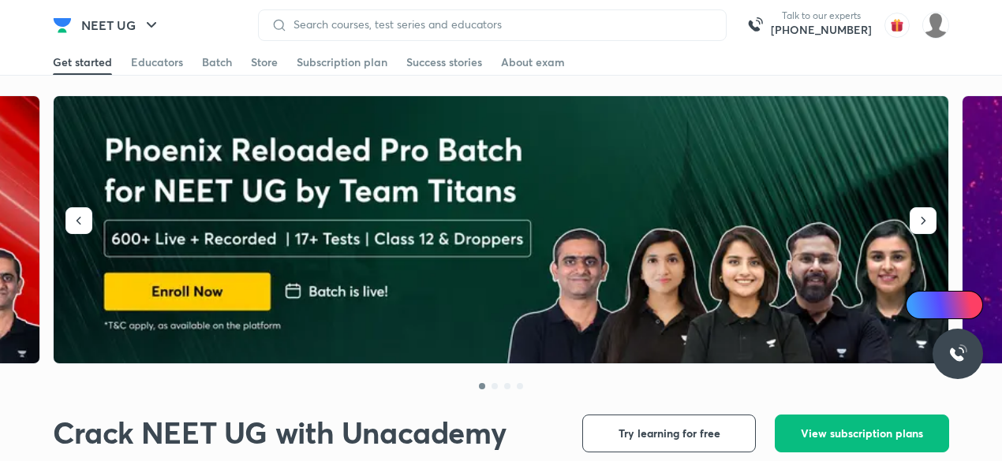  Describe the element at coordinates (82, 62) in the screenshot. I see `div: Get started` at that location.